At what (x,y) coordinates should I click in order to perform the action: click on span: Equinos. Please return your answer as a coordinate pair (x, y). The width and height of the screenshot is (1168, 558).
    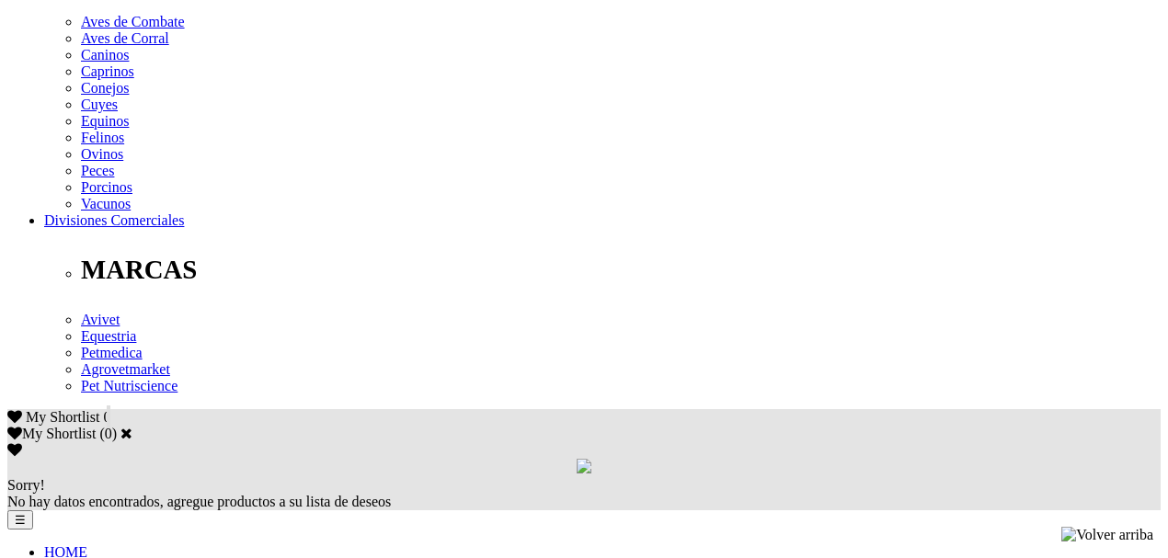
    Looking at the image, I should click on (105, 120).